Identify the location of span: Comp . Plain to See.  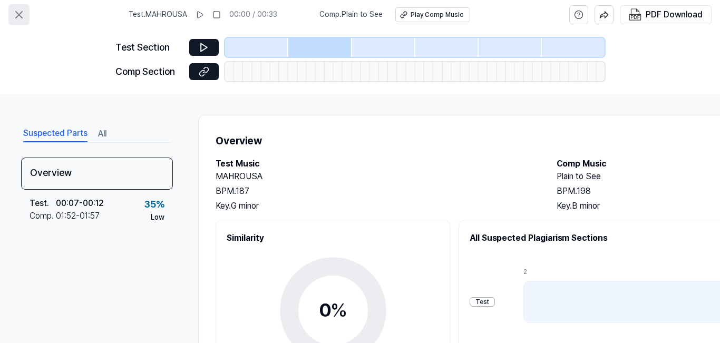
(351, 15).